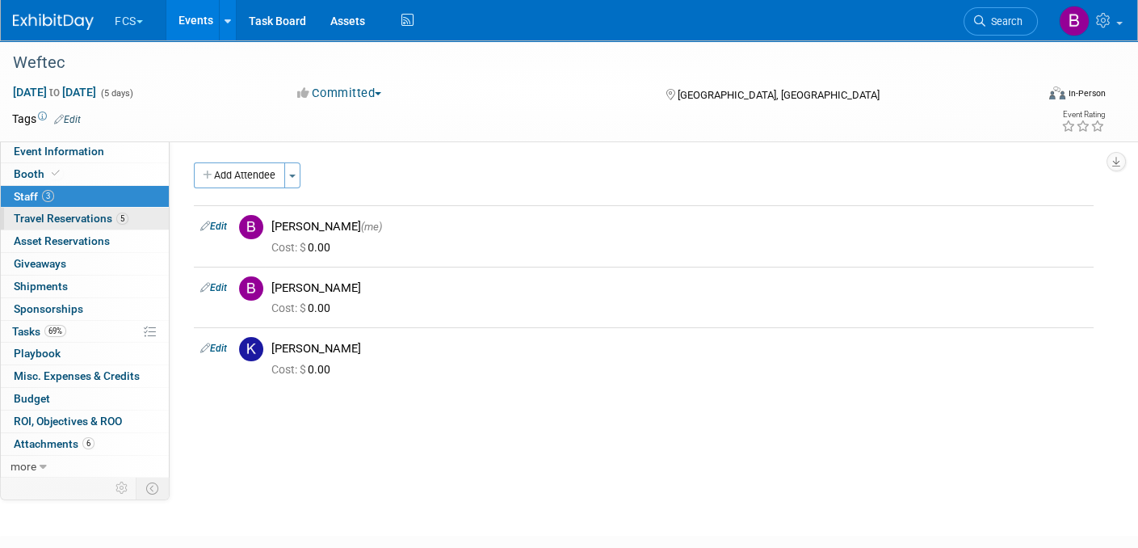 The image size is (1138, 548). I want to click on a: Search, so click(1001, 21).